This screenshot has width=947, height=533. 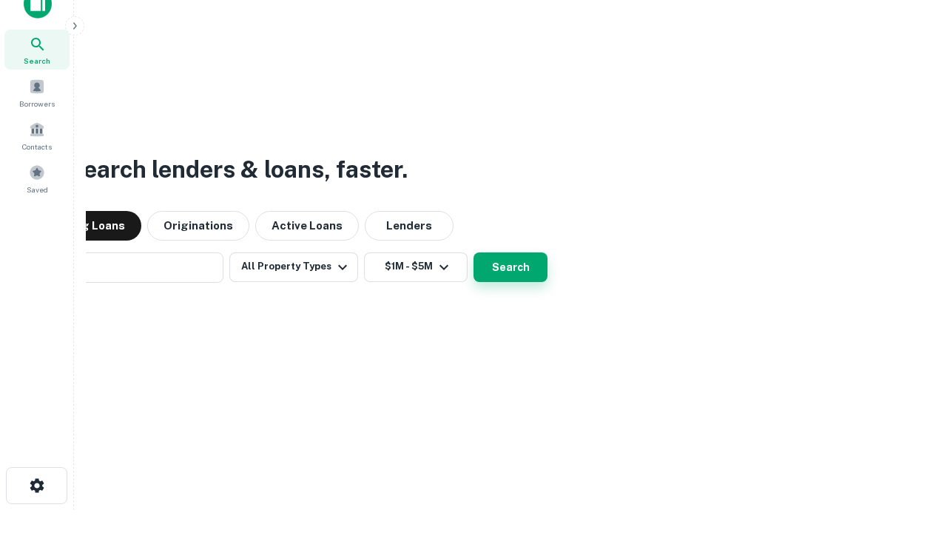 I want to click on a: Borrowers, so click(x=37, y=92).